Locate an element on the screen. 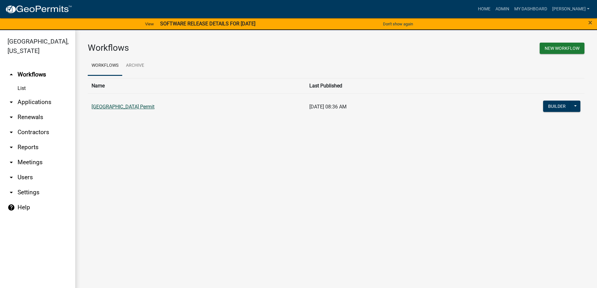  button: Close is located at coordinates (590, 23).